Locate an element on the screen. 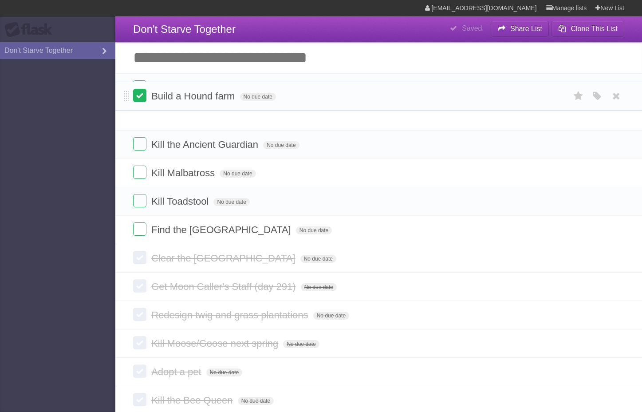 This screenshot has height=412, width=642. span: Get Moon Caller's Staff (day 291) is located at coordinates (225, 286).